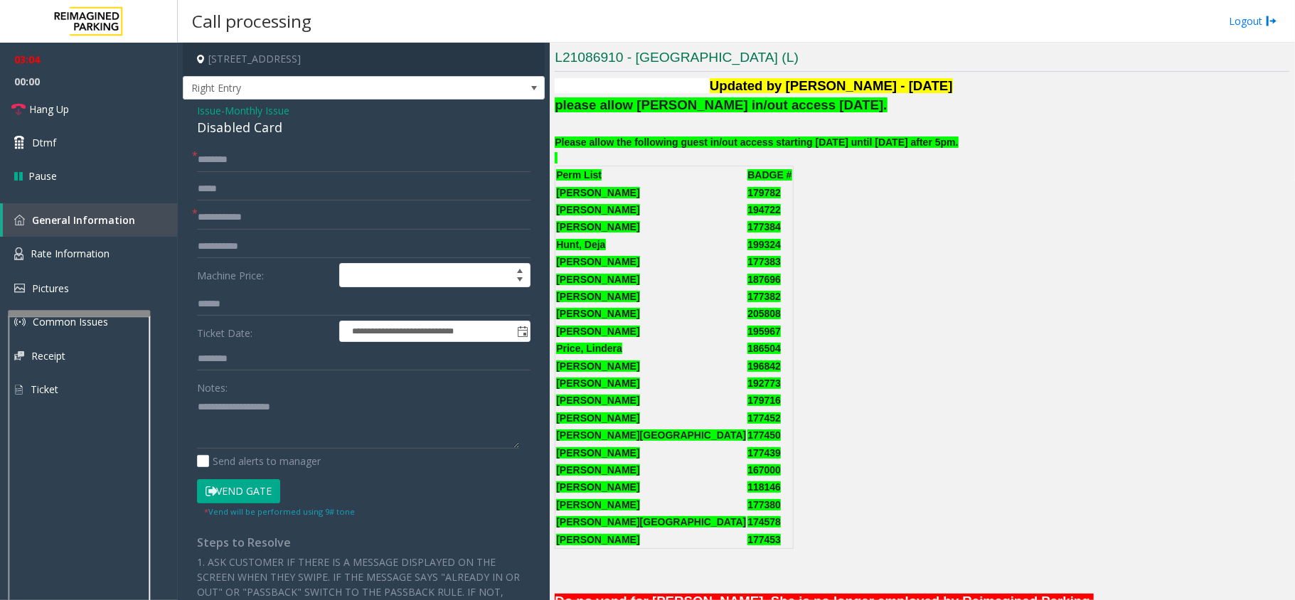 This screenshot has height=600, width=1295. I want to click on button: Vend Gate, so click(238, 492).